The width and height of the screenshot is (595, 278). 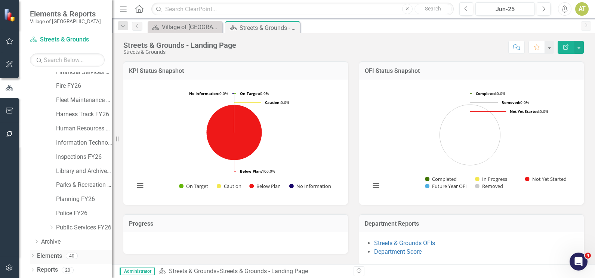 I want to click on a: Elements, so click(x=49, y=256).